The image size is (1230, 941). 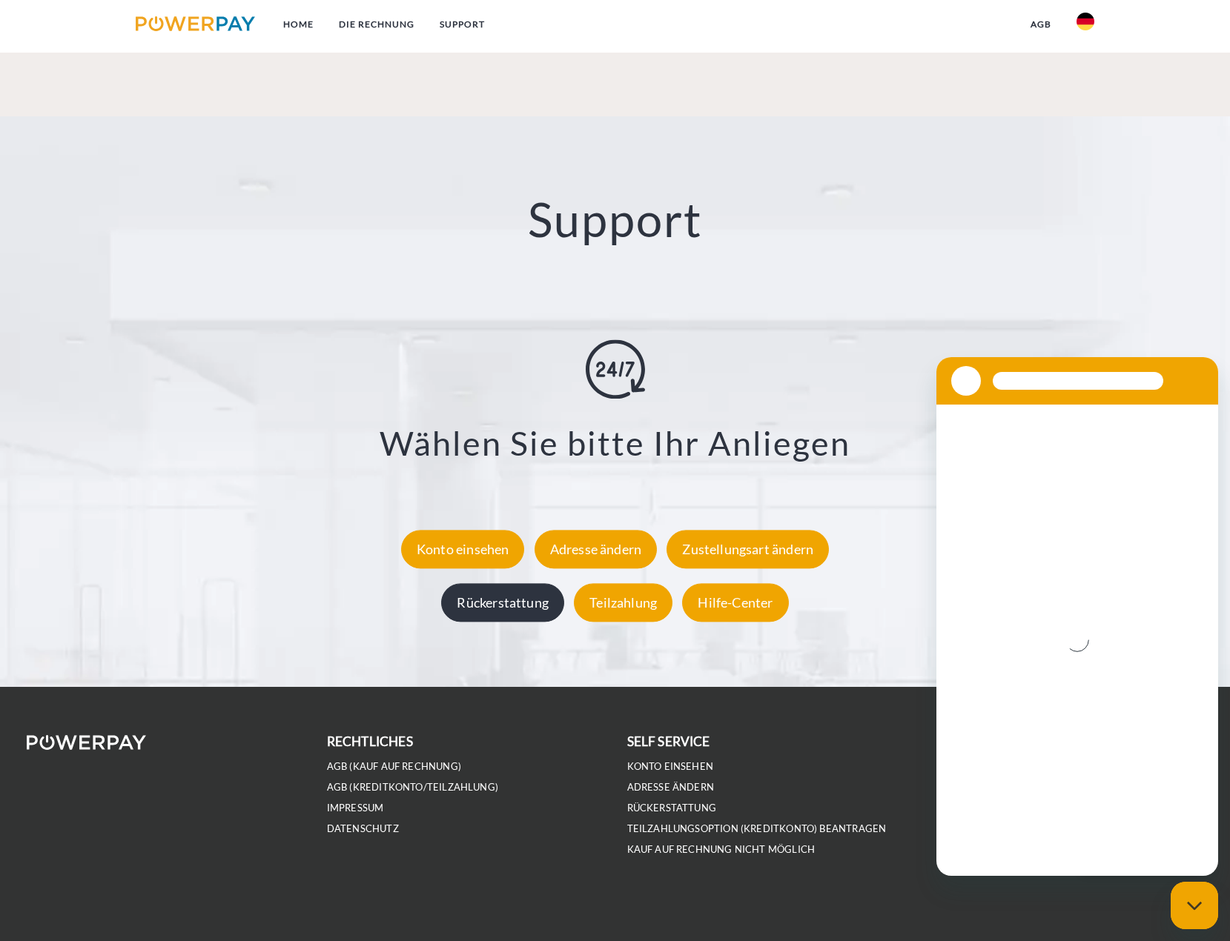 What do you see at coordinates (596, 549) in the screenshot?
I see `div: Adresse ändern` at bounding box center [596, 549].